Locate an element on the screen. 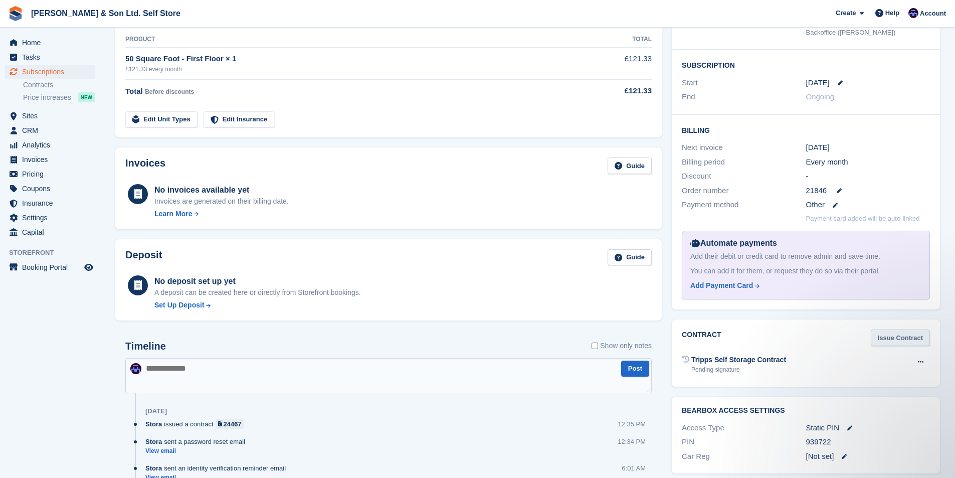 Image resolution: width=955 pixels, height=478 pixels. span: CRM is located at coordinates (52, 130).